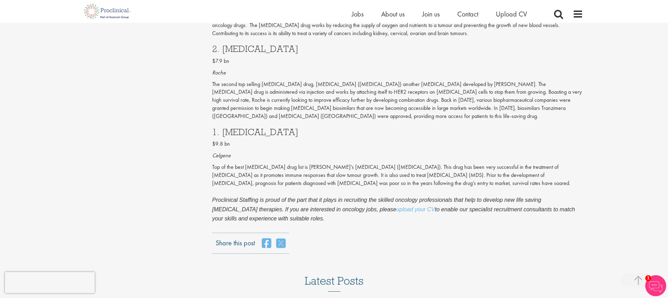 This screenshot has width=668, height=298. Describe the element at coordinates (468, 14) in the screenshot. I see `span: Contact` at that location.